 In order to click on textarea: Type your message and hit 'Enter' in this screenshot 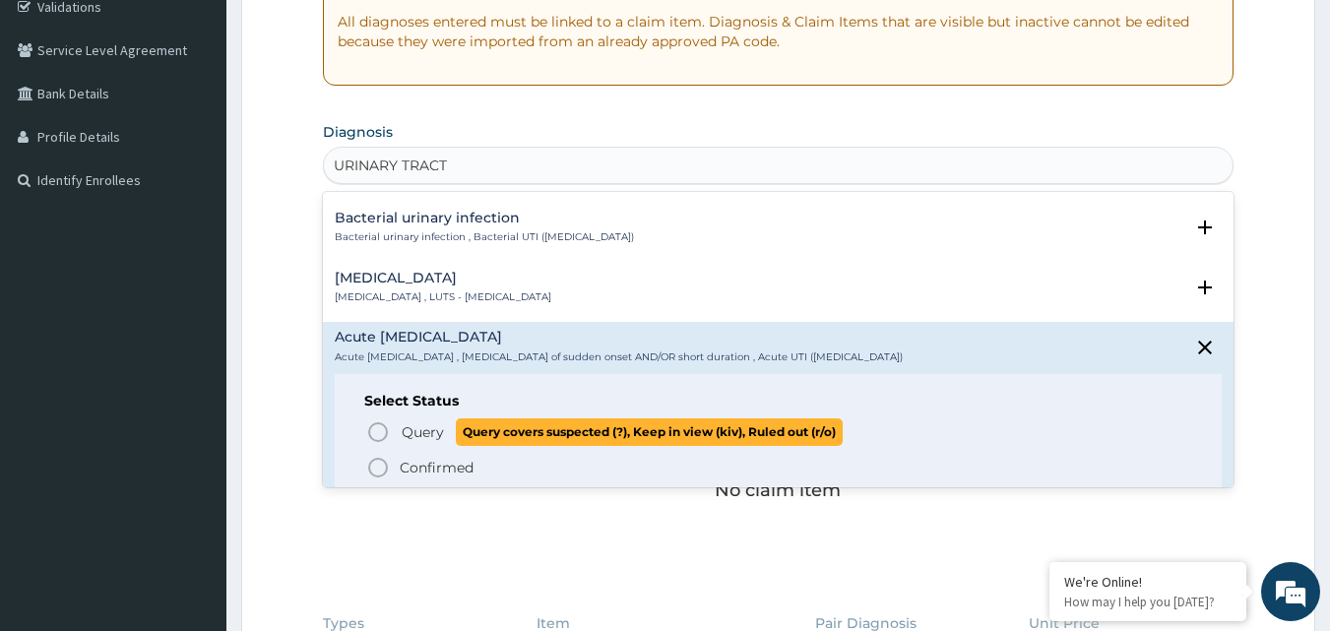, I will do `click(192, 456)`.